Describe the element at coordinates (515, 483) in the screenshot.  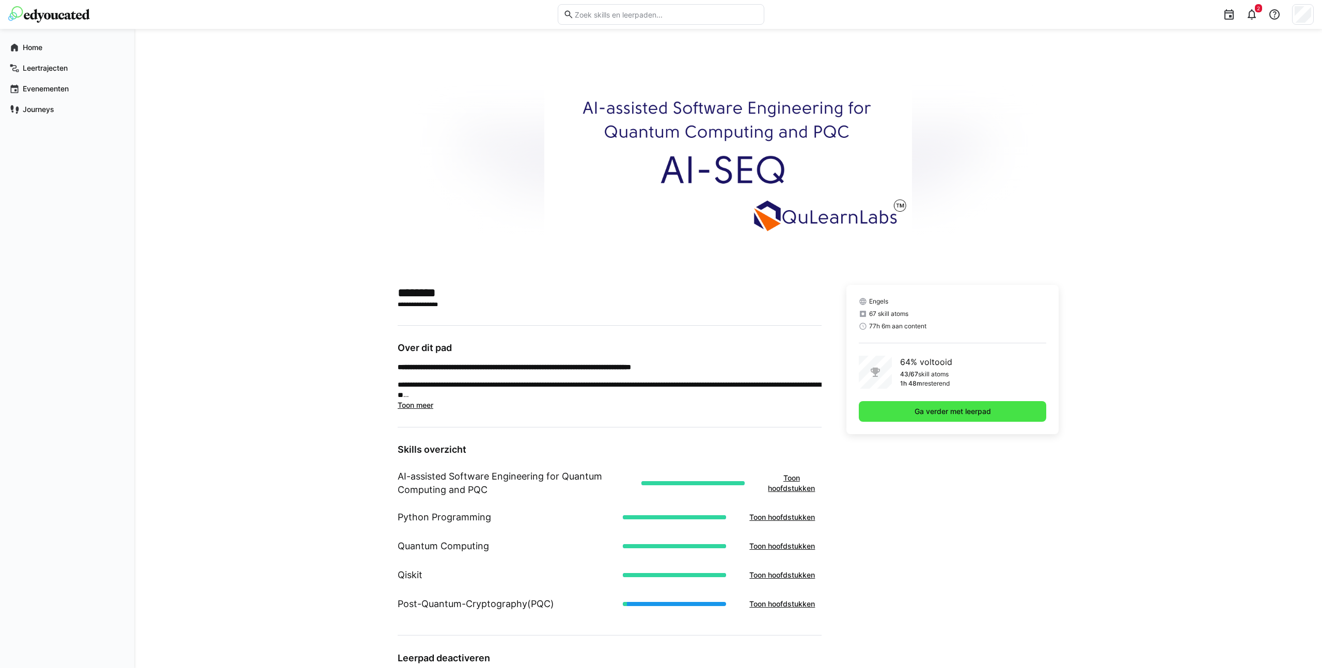
I see `h1: AI-assisted Software Engineering for Quantum Computing and PQC` at that location.